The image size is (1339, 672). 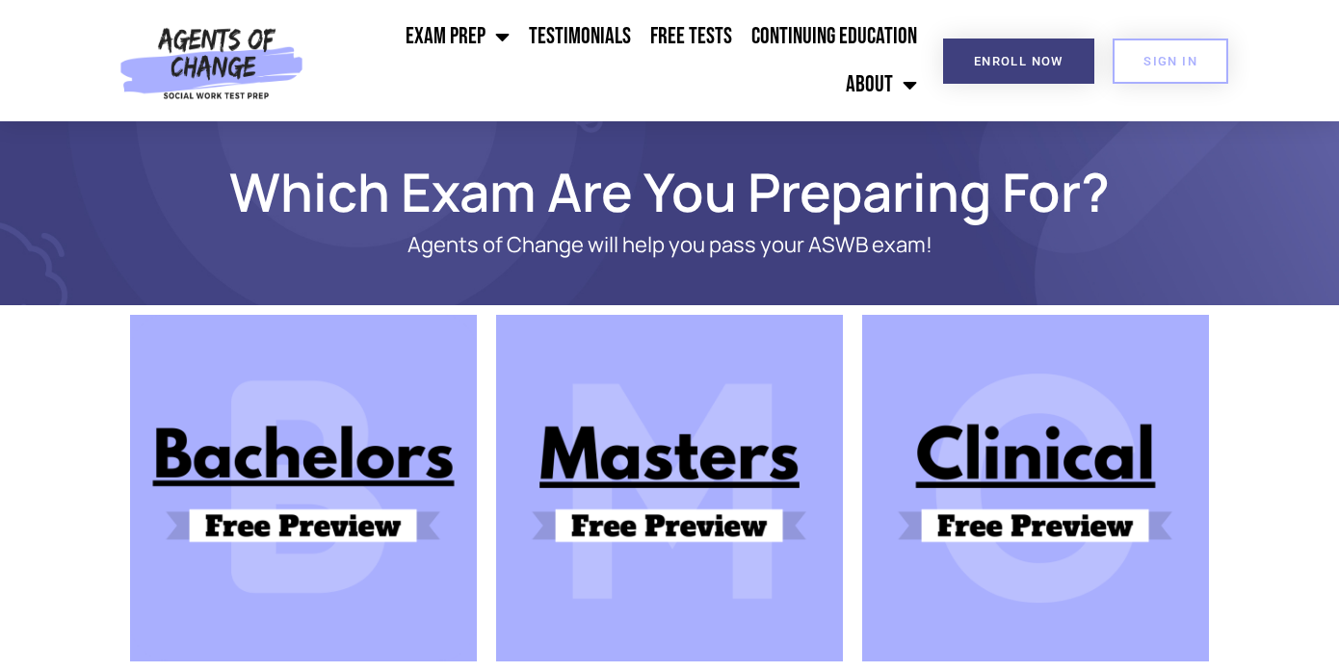 I want to click on span: SIGN IN, so click(x=1170, y=61).